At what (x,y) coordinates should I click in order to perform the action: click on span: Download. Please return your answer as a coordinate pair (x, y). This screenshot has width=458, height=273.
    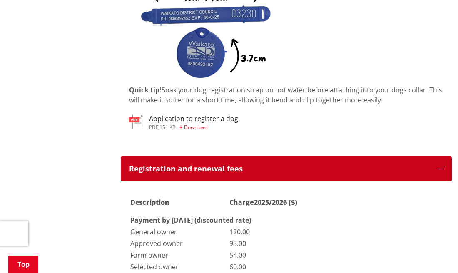
    Looking at the image, I should click on (196, 127).